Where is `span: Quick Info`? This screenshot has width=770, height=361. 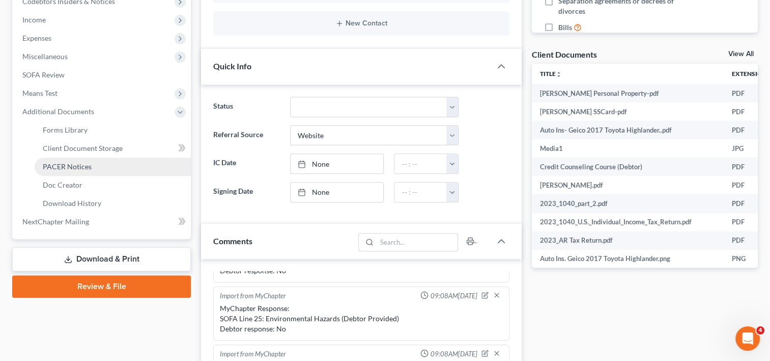 span: Quick Info is located at coordinates (232, 66).